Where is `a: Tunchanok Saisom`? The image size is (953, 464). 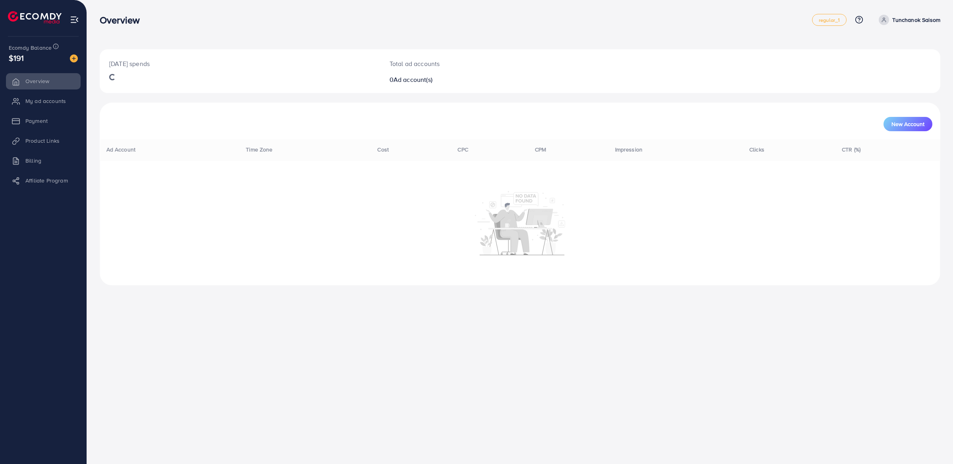
a: Tunchanok Saisom is located at coordinates (908, 20).